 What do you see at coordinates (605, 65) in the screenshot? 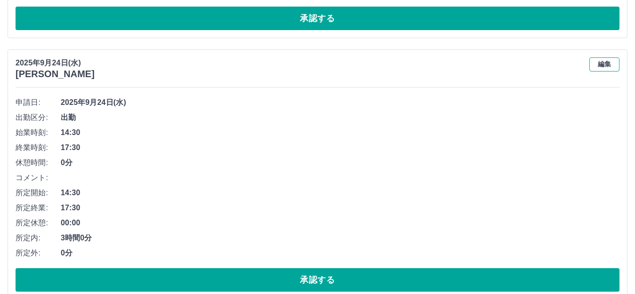
I see `button: 編集` at bounding box center [605, 65].